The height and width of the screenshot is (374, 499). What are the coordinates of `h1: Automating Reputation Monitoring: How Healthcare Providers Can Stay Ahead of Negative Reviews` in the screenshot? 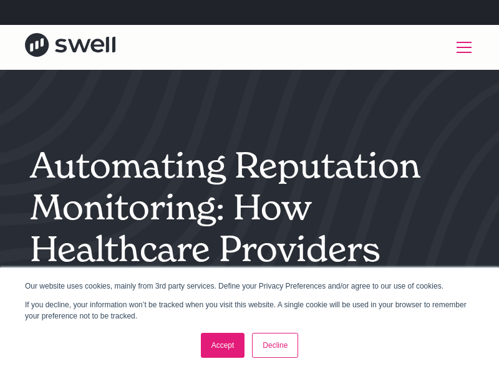 It's located at (236, 249).